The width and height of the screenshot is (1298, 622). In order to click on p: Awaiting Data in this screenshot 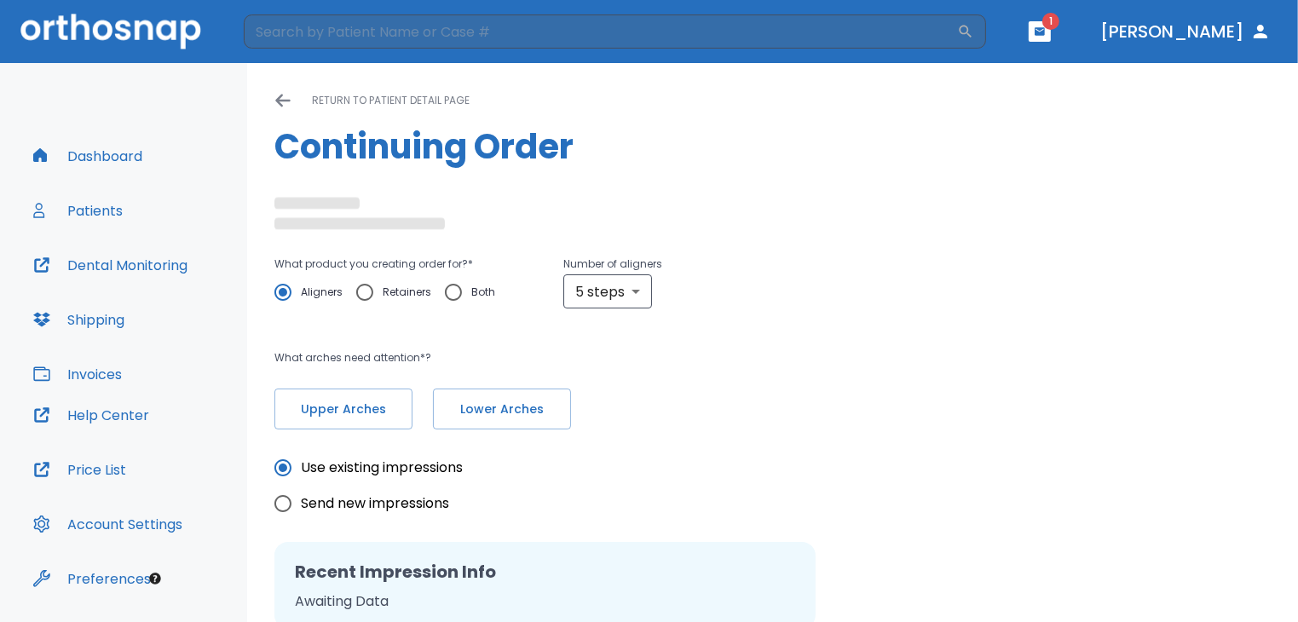, I will do `click(544, 602)`.